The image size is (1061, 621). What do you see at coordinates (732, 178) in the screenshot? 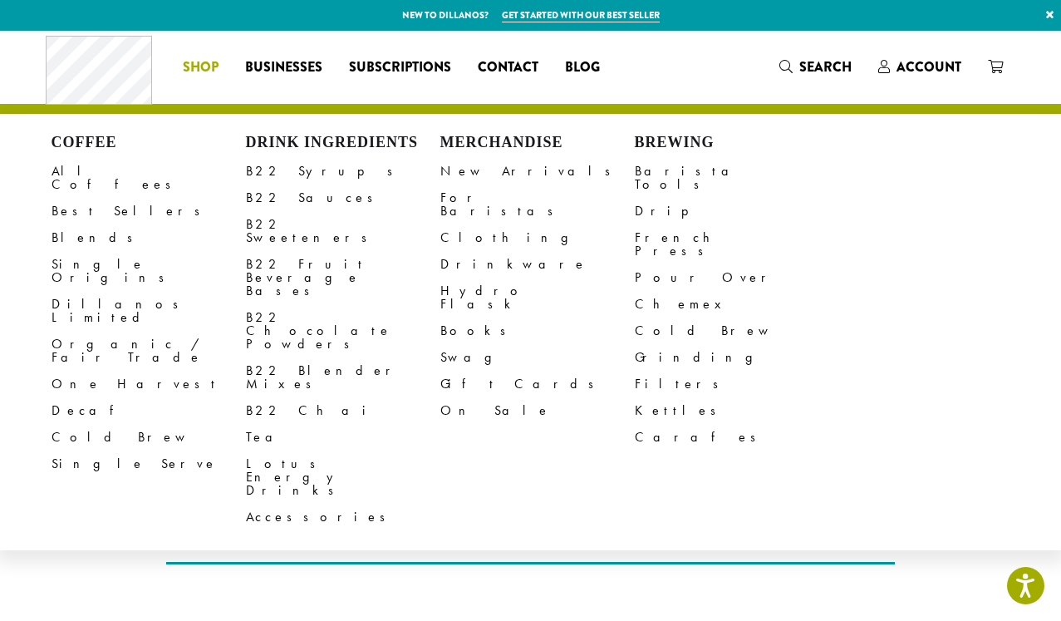
I see `a: Barista Tools` at bounding box center [732, 178].